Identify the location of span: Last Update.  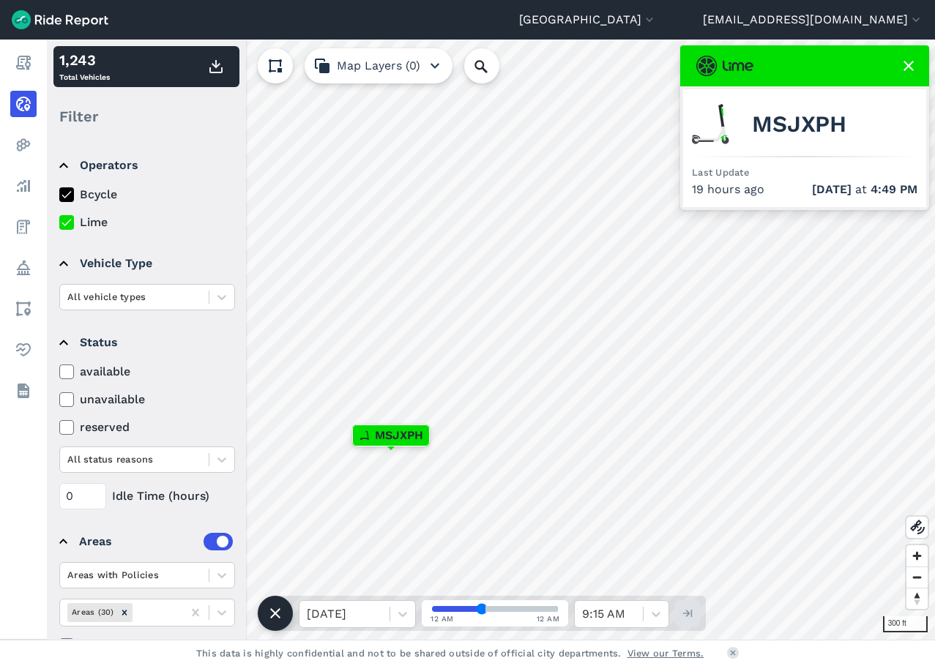
(720, 172).